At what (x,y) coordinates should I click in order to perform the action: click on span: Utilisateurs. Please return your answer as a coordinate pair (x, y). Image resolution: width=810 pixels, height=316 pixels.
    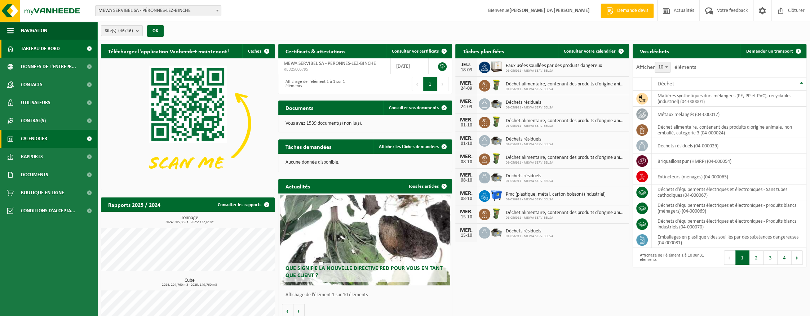
    Looking at the image, I should click on (36, 103).